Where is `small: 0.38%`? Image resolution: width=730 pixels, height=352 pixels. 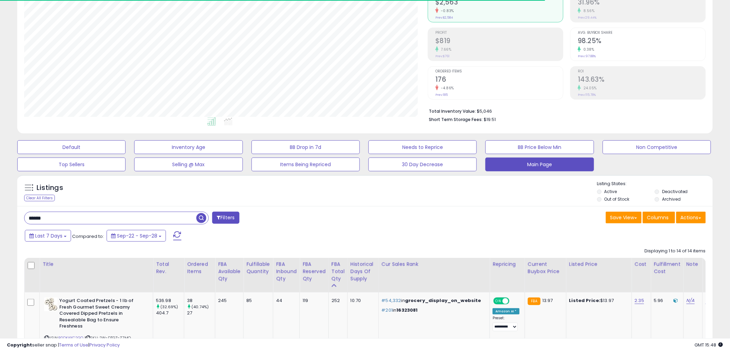
small: 0.38% is located at coordinates (587, 49).